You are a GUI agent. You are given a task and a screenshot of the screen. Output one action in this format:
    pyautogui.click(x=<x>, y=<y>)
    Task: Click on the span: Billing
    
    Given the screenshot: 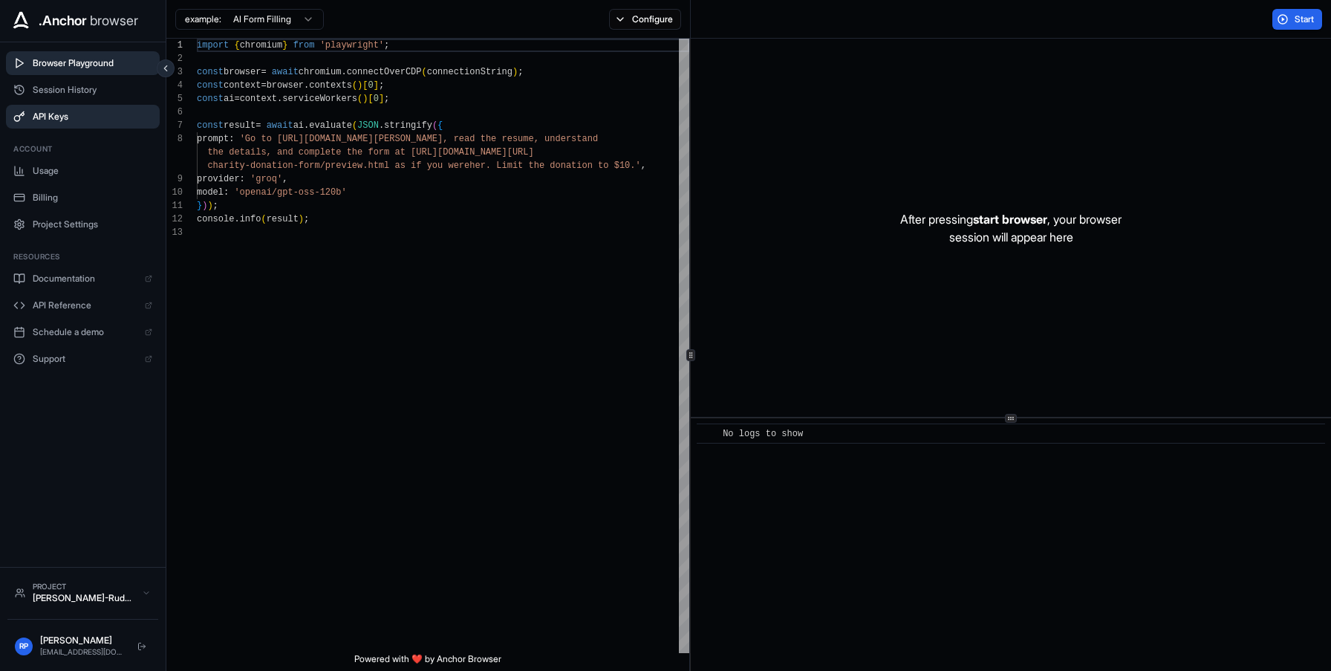 What is the action you would take?
    pyautogui.click(x=92, y=198)
    